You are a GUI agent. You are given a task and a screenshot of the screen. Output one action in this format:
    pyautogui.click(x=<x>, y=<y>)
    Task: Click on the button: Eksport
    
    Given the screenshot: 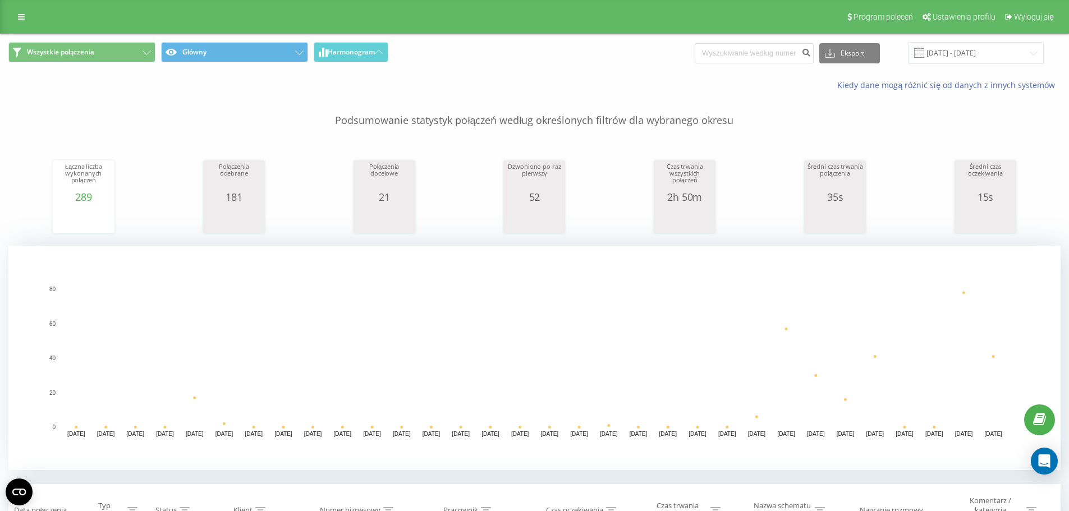 What is the action you would take?
    pyautogui.click(x=850, y=53)
    